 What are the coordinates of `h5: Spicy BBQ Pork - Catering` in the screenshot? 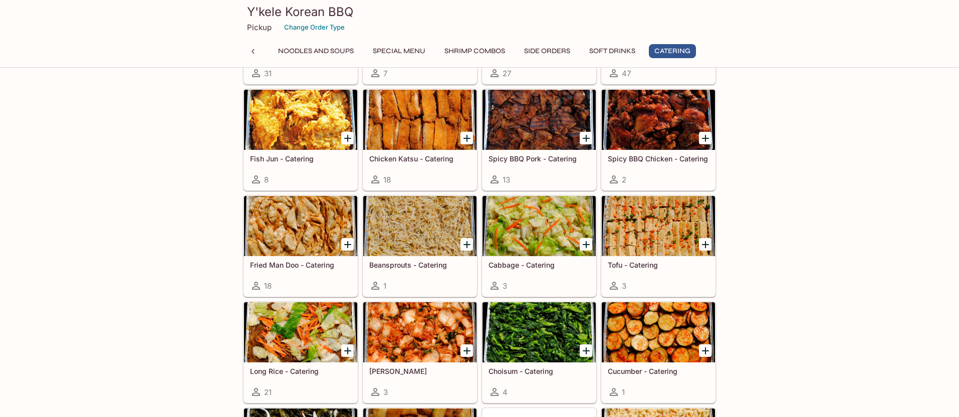 It's located at (539, 158).